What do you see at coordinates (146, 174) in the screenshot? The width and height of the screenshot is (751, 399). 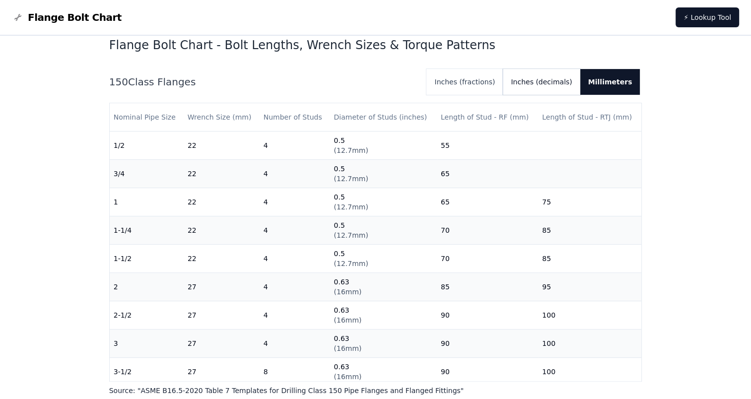 I see `td: 3/4` at bounding box center [146, 174].